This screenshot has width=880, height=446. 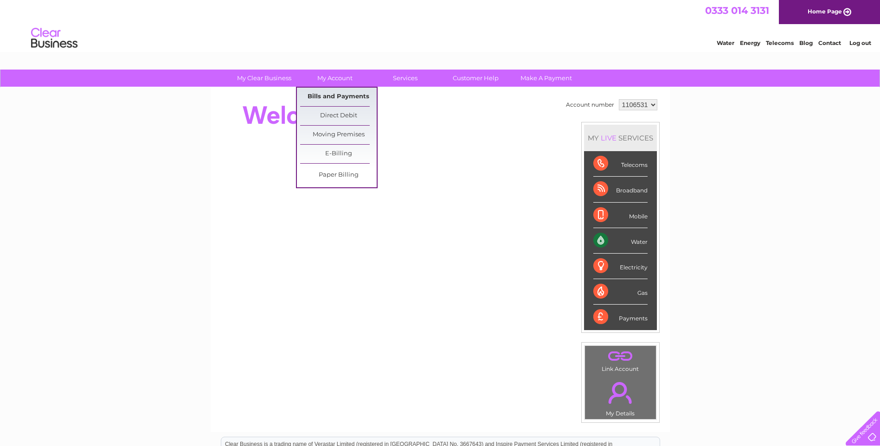 What do you see at coordinates (620, 317) in the screenshot?
I see `div: Payments` at bounding box center [620, 317].